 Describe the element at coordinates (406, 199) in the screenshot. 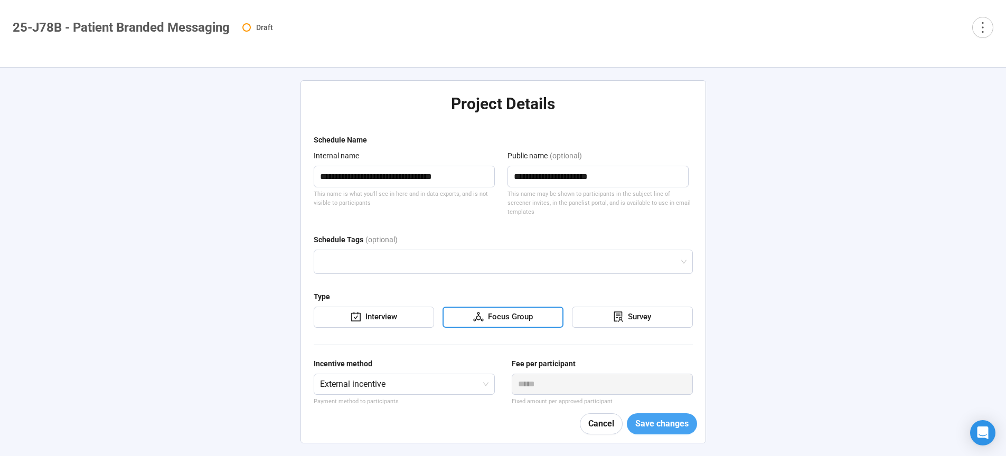

I see `div: This name is what you'll see in here and in data exports, and is not visible to participants` at that location.